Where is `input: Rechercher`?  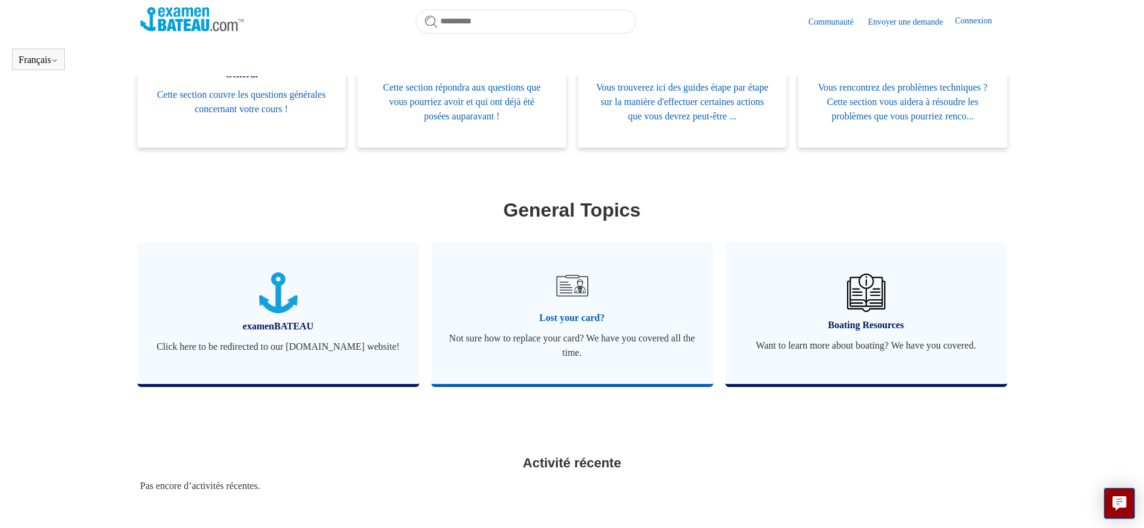
input: Rechercher is located at coordinates (525, 22).